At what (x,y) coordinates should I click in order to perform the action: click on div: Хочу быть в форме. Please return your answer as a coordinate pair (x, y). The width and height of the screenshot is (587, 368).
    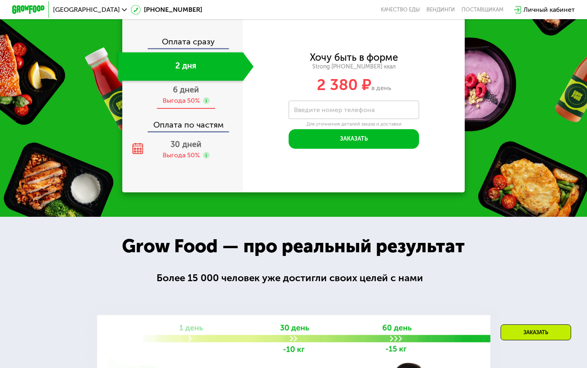
    Looking at the image, I should click on (354, 58).